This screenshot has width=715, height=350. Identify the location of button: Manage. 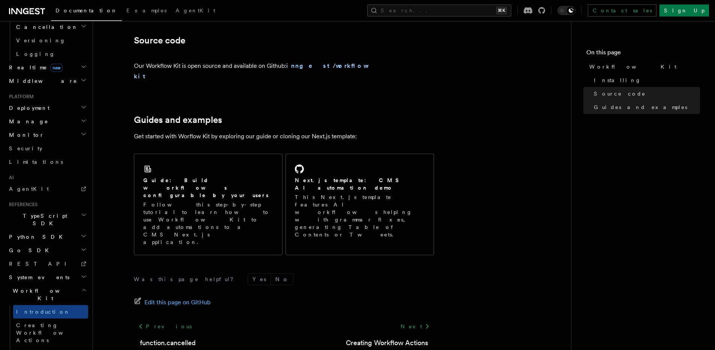
(47, 122).